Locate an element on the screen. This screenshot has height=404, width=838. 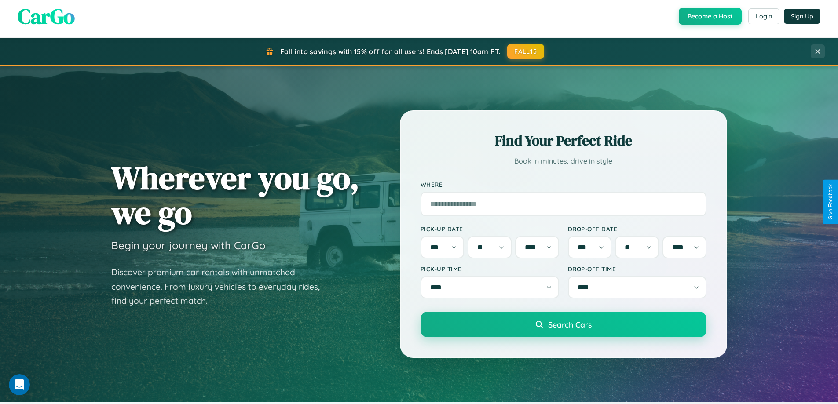
p: Discover premium car rentals with unmatched convenience. From luxury vehicles to everyday rides, ... is located at coordinates (221, 287).